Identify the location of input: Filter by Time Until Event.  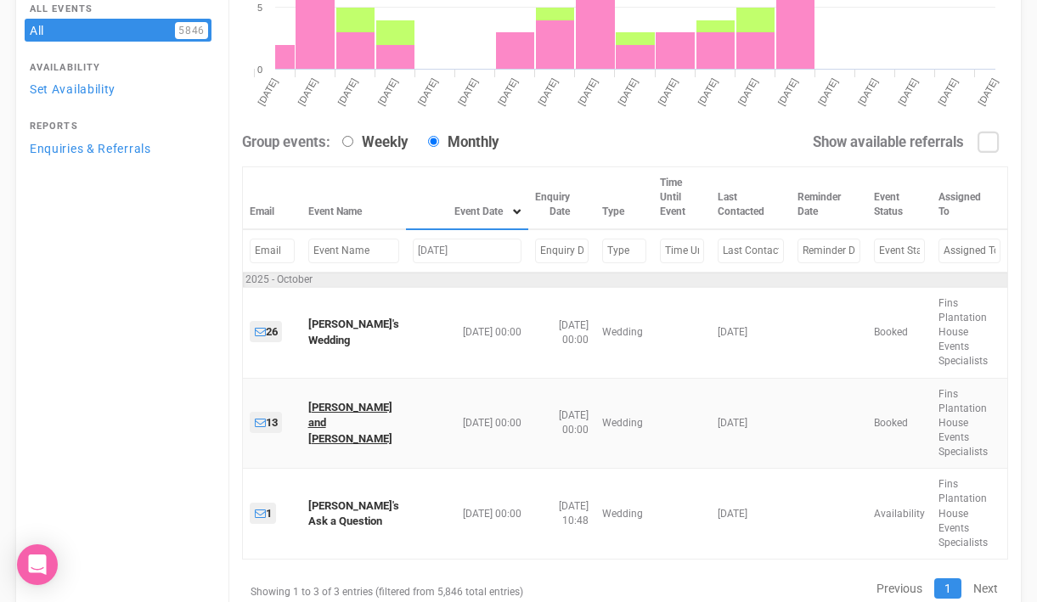
(682, 251).